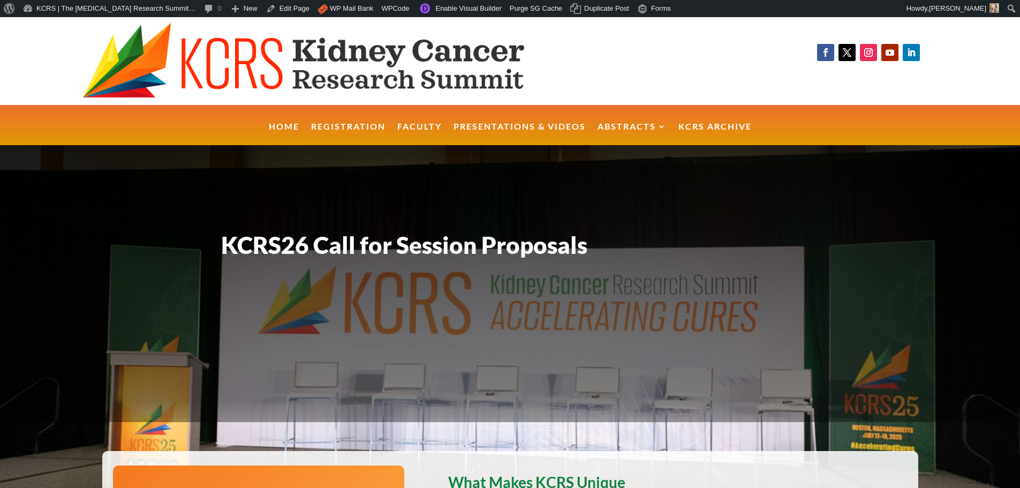 The width and height of the screenshot is (1020, 488). What do you see at coordinates (912, 52) in the screenshot?
I see `a: Follow on LinkedIn` at bounding box center [912, 52].